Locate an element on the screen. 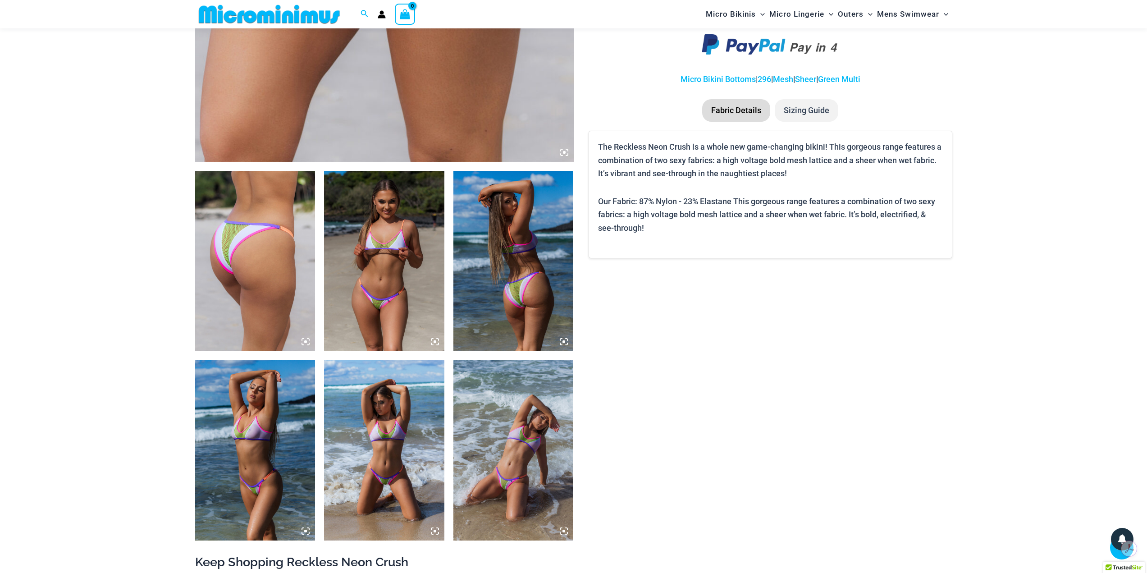 Image resolution: width=1147 pixels, height=573 pixels. a: View Shopping Cart, empty is located at coordinates (405, 14).